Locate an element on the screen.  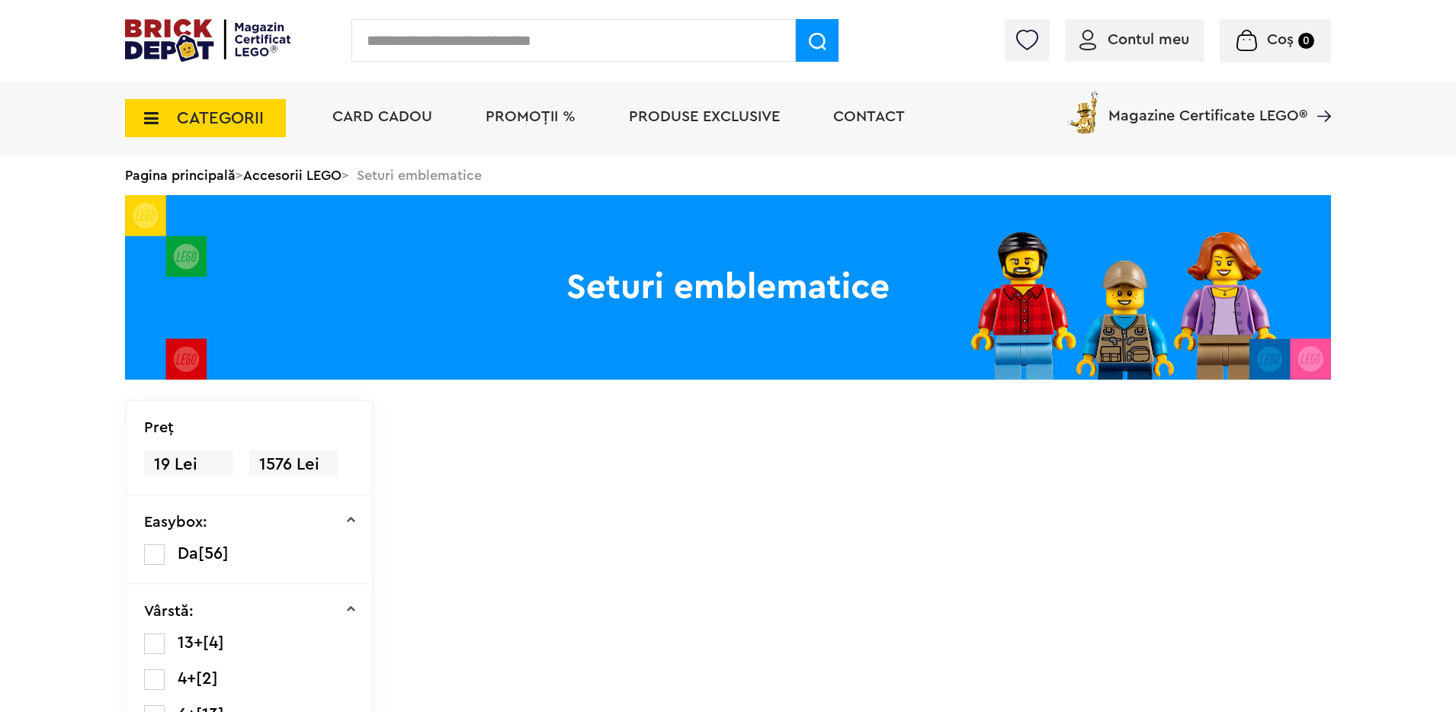
a: Card Cadou is located at coordinates (382, 117).